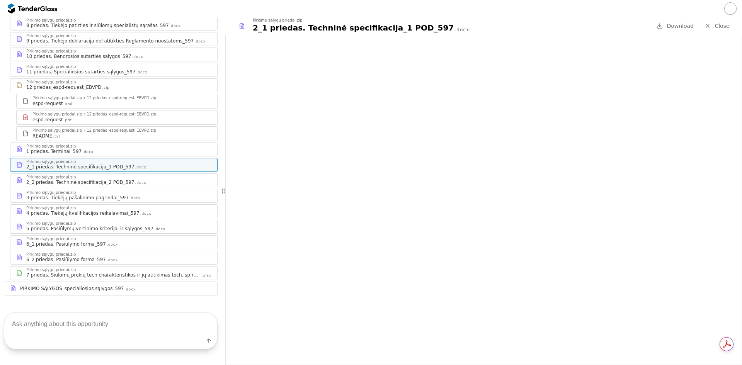  Describe the element at coordinates (83, 213) in the screenshot. I see `div: 4 priedas. Tiekėjų kvalifikacijos reikalavimai_597` at that location.